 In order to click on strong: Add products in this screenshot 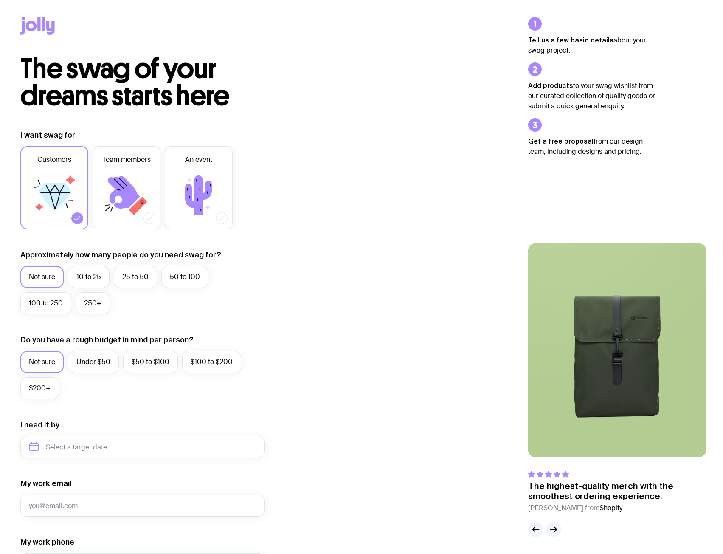, I will do `click(551, 85)`.